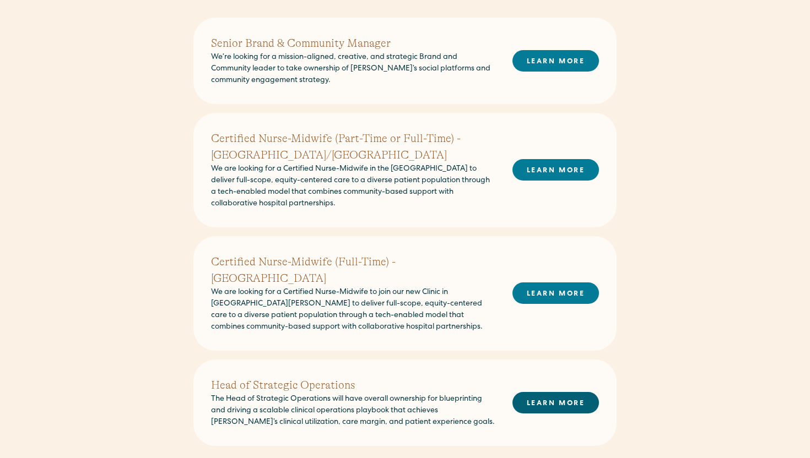 This screenshot has width=810, height=458. Describe the element at coordinates (352, 411) in the screenshot. I see `p: The Head of Strategic Operations will have overall ownership for blueprinting and driving a scala...` at that location.